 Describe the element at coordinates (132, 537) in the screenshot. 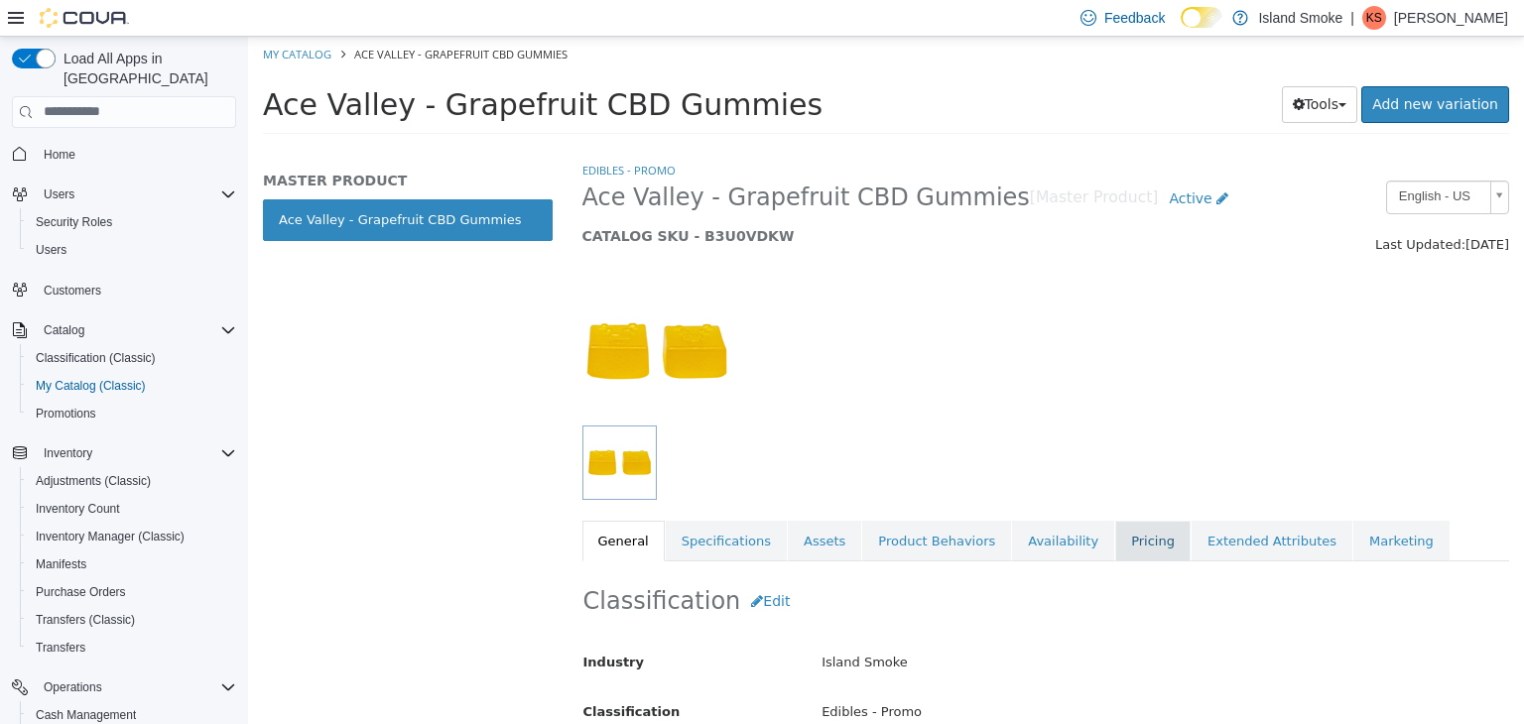

I see `button: Inventory Manager (Classic)` at that location.